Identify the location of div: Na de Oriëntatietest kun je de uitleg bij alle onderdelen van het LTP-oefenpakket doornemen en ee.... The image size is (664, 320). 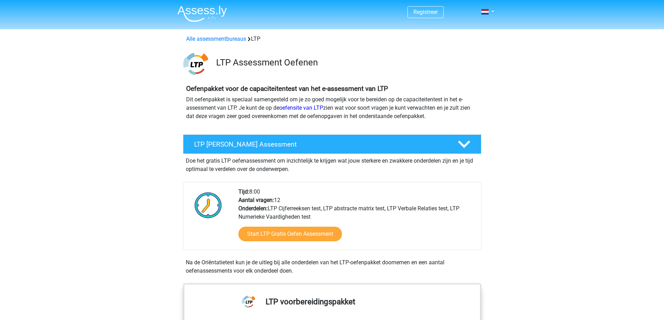
(332, 267).